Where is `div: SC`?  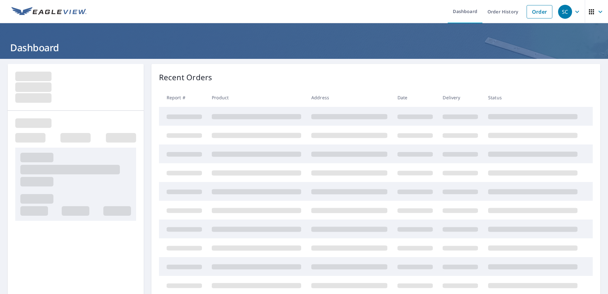 div: SC is located at coordinates (565, 12).